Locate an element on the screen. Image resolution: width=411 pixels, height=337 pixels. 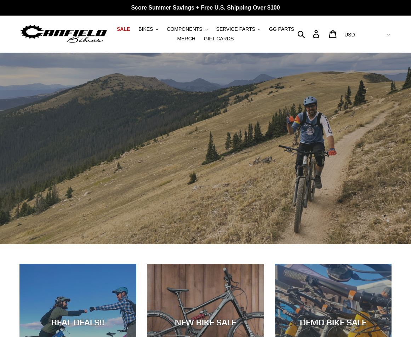
button: COMPONENTS is located at coordinates (187, 29).